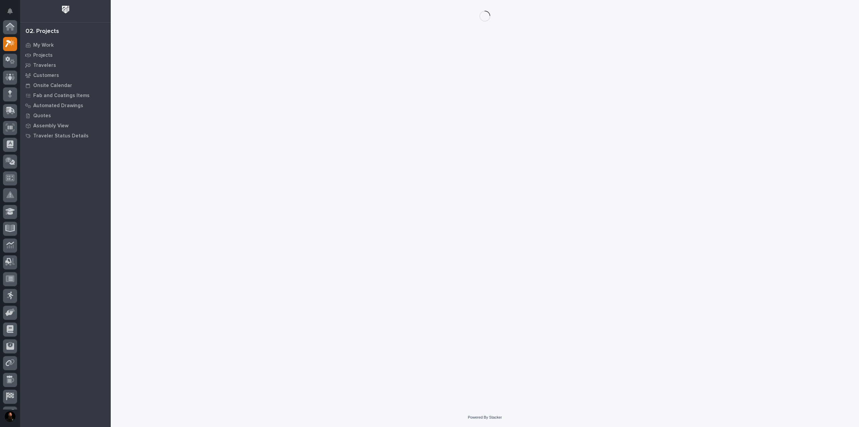  I want to click on p: Assembly View, so click(51, 126).